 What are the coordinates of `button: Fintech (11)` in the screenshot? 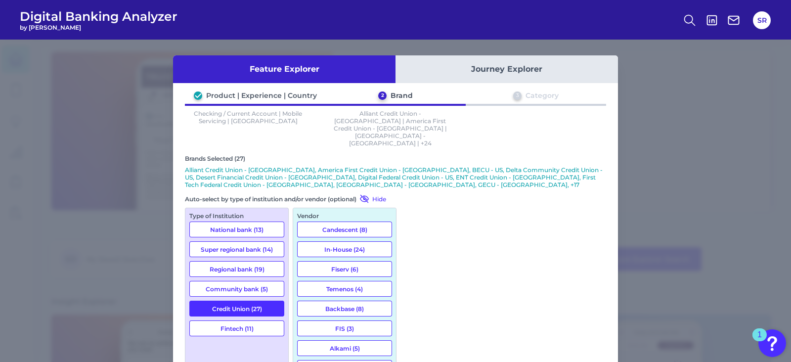 It's located at (237, 328).